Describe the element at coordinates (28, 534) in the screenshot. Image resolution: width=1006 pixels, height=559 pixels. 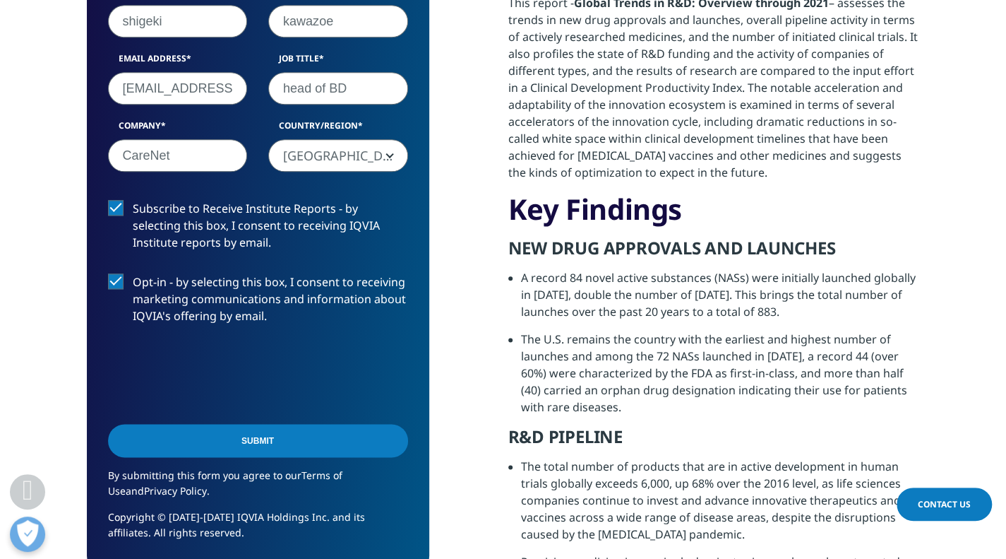
I see `button: 優先設定センターを開く` at that location.